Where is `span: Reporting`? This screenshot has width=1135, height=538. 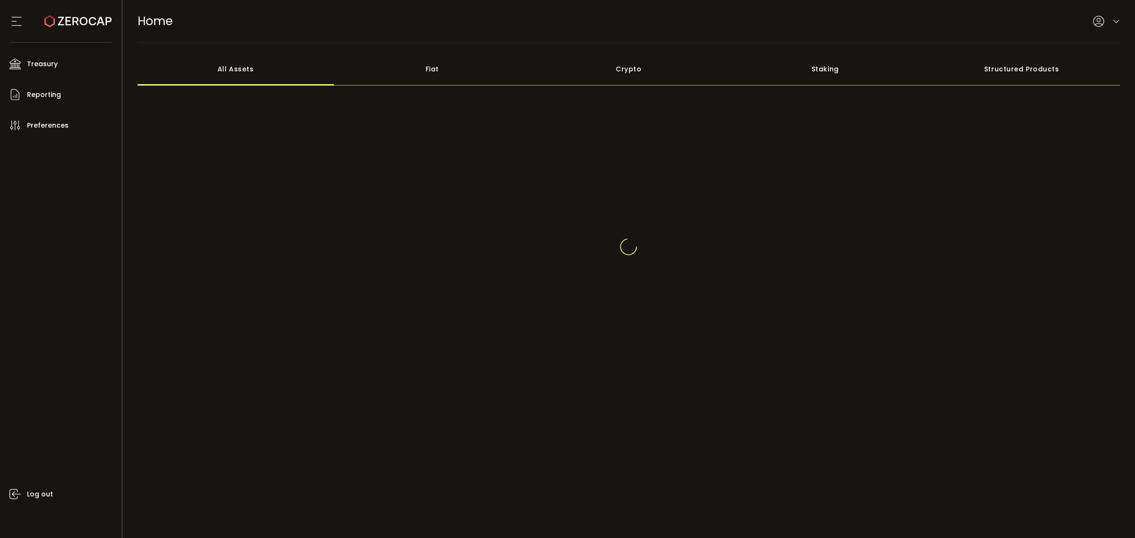 span: Reporting is located at coordinates (44, 95).